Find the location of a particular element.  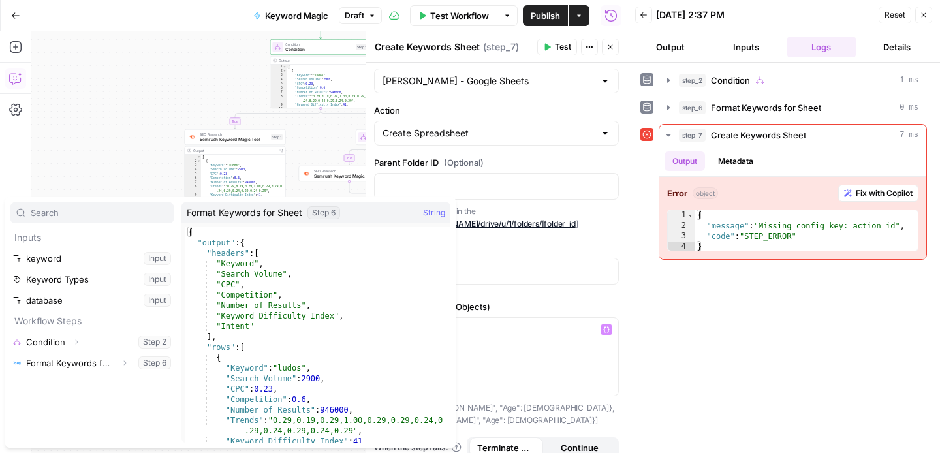

span: Format Keywords for Sheet is located at coordinates (766, 108).